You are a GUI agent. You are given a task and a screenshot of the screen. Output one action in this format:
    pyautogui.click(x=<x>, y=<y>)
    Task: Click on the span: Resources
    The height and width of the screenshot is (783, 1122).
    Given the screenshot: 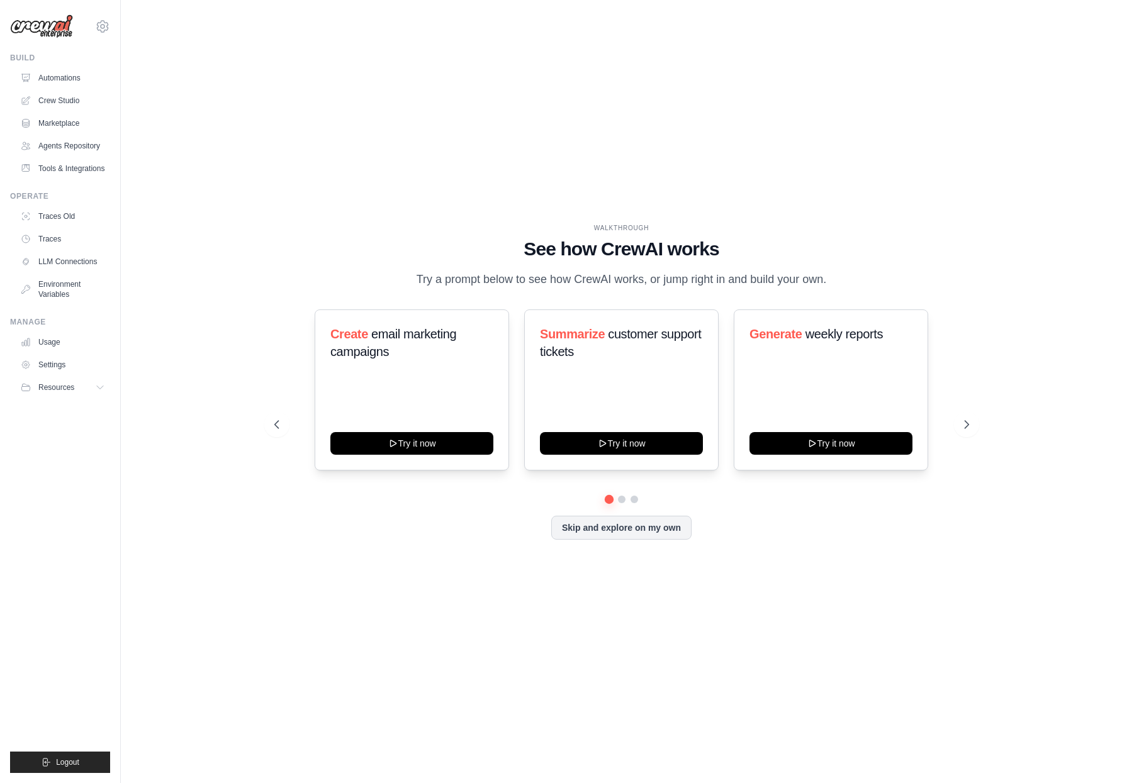 What is the action you would take?
    pyautogui.click(x=56, y=388)
    